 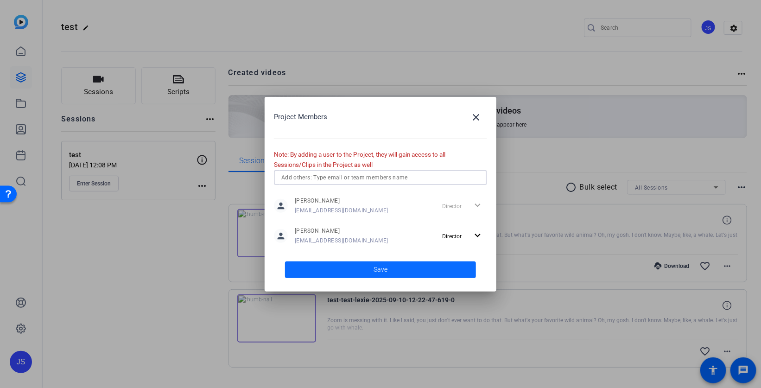 I want to click on mat-icon: expand_more, so click(x=477, y=235).